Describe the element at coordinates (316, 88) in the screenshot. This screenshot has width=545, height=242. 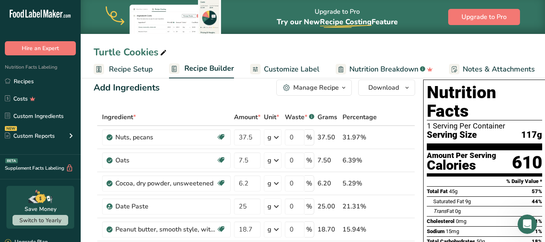
I see `div: Manage Recipe` at that location.